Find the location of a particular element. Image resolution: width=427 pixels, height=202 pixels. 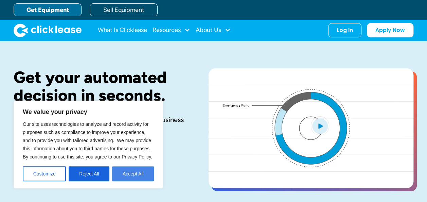

div: Log In is located at coordinates (345, 30).